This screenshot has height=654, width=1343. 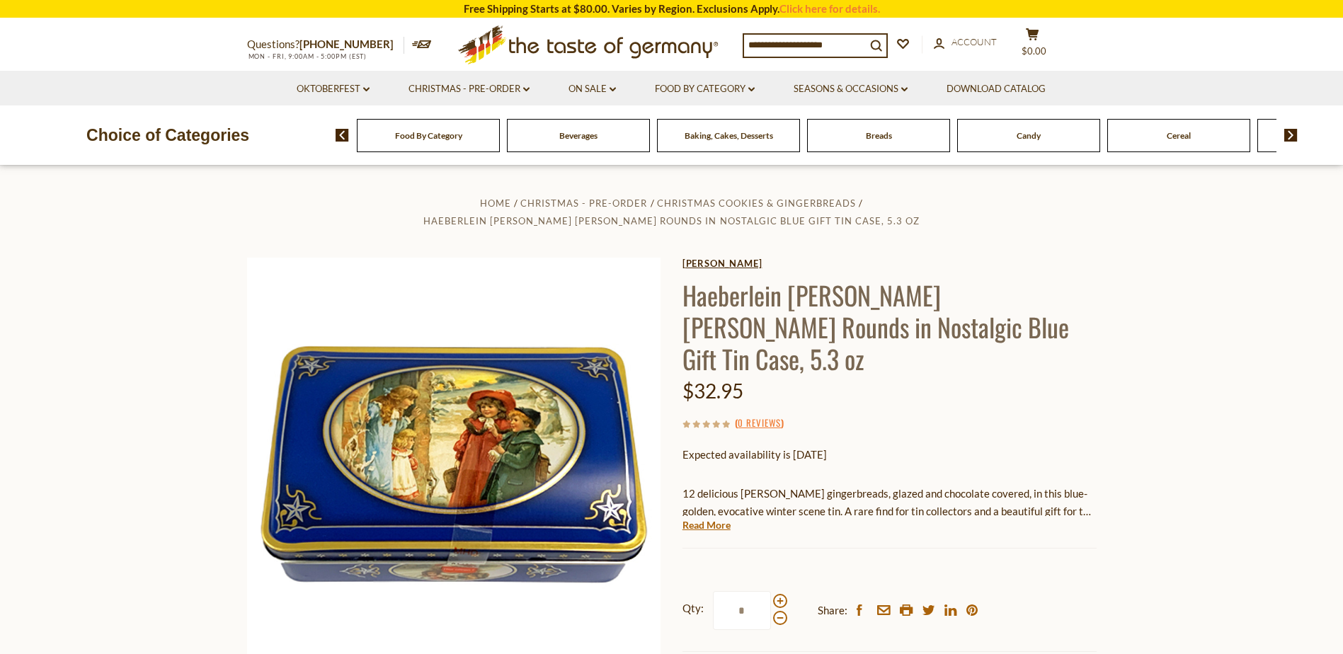 I want to click on span: Cereal, so click(x=1179, y=135).